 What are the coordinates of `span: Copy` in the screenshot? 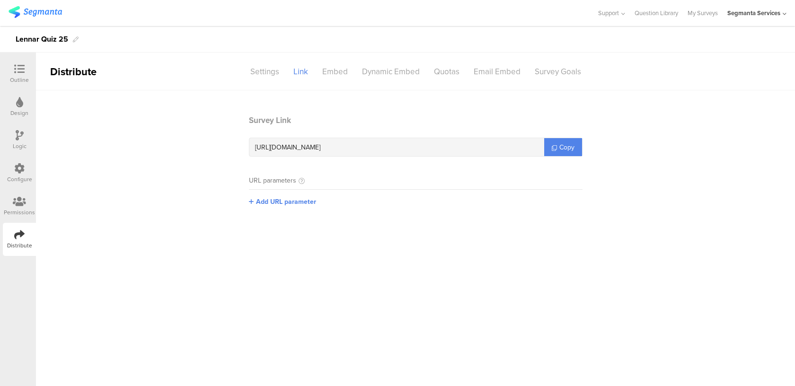 It's located at (567, 147).